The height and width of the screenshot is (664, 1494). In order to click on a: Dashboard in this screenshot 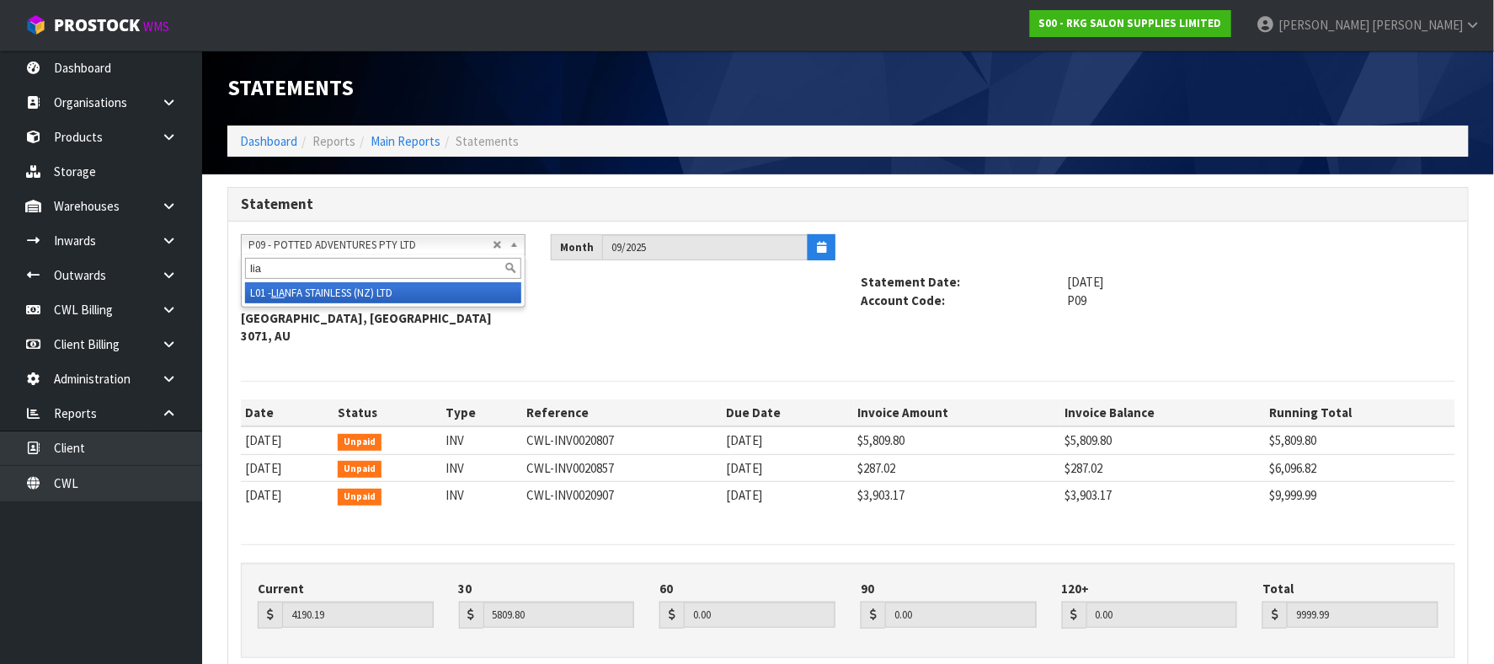, I will do `click(269, 141)`.